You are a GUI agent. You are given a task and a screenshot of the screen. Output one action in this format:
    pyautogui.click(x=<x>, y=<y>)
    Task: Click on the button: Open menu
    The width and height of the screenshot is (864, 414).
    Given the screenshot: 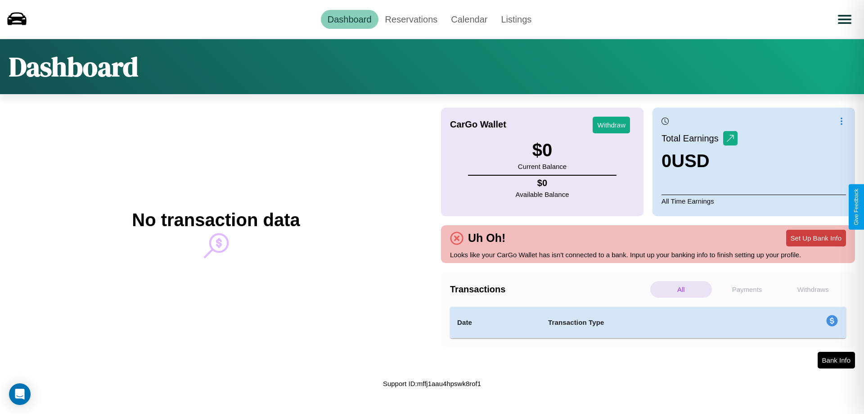 What is the action you would take?
    pyautogui.click(x=845, y=19)
    